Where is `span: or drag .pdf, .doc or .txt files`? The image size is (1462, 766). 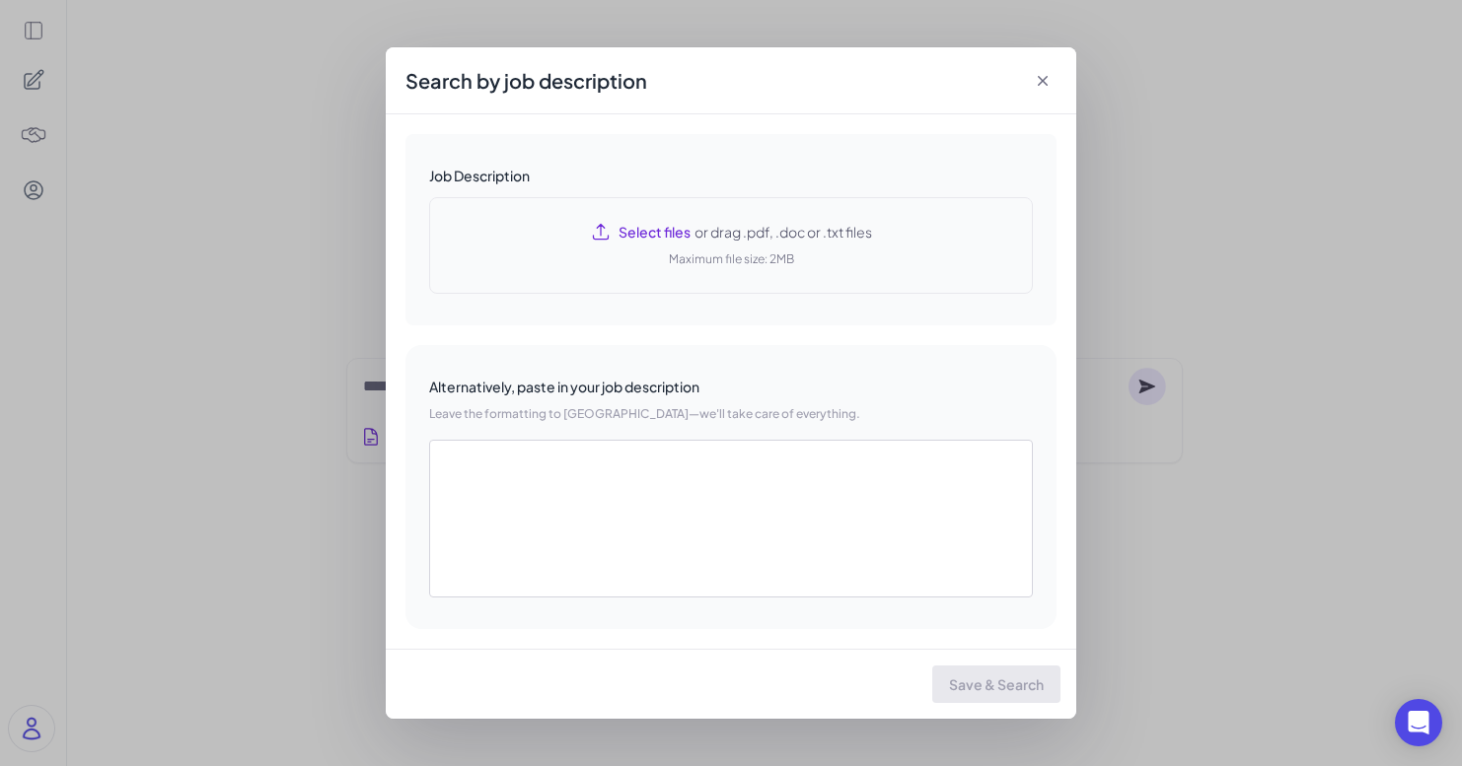 span: or drag .pdf, .doc or .txt files is located at coordinates (781, 232).